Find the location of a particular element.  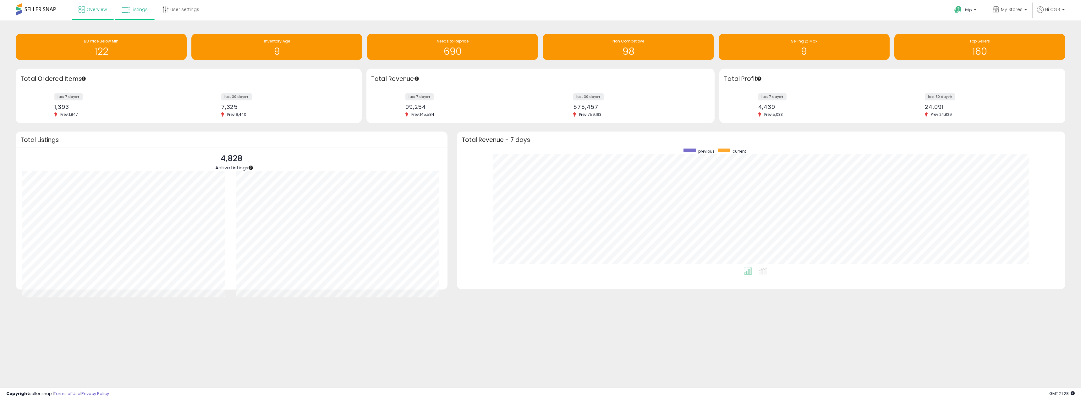

span: Top Sellers is located at coordinates (980, 41).